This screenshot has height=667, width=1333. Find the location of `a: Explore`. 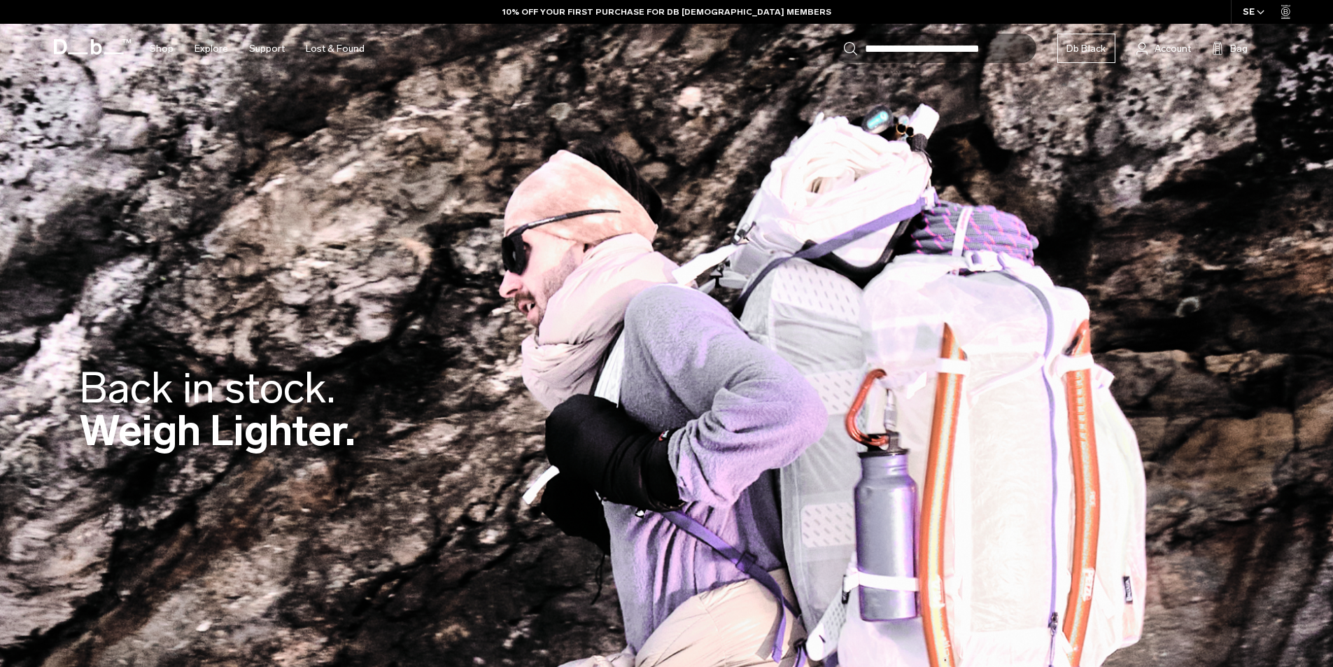

a: Explore is located at coordinates (211, 48).